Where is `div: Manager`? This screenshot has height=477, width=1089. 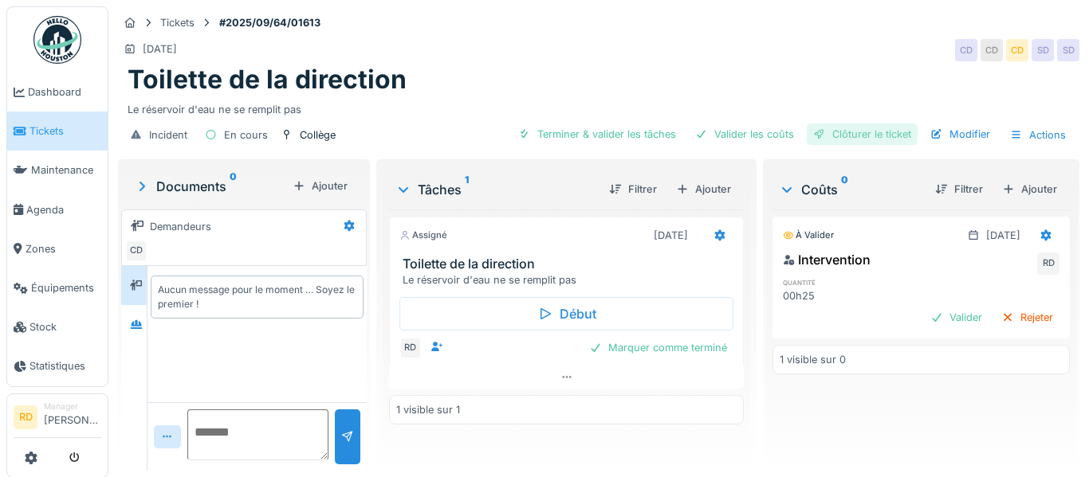
div: Manager is located at coordinates (73, 406).